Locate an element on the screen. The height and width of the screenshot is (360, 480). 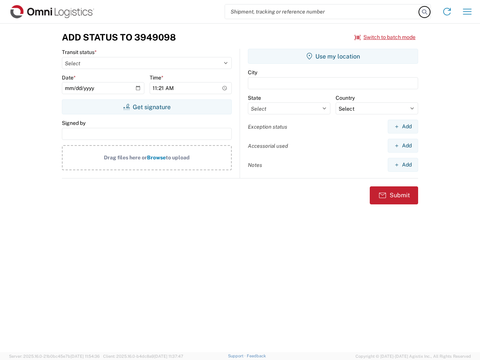
label: State is located at coordinates (254, 98).